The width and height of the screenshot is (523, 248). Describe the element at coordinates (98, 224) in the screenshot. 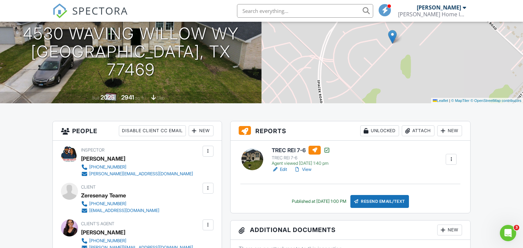

I see `span: Client's Agent` at that location.